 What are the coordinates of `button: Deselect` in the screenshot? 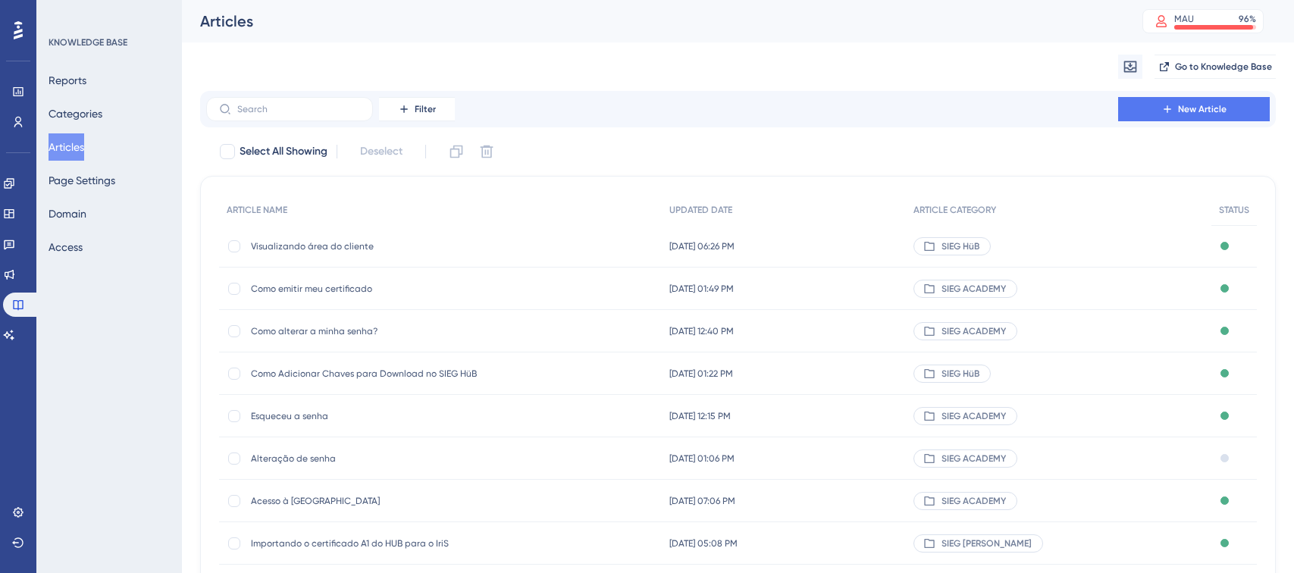 It's located at (381, 152).